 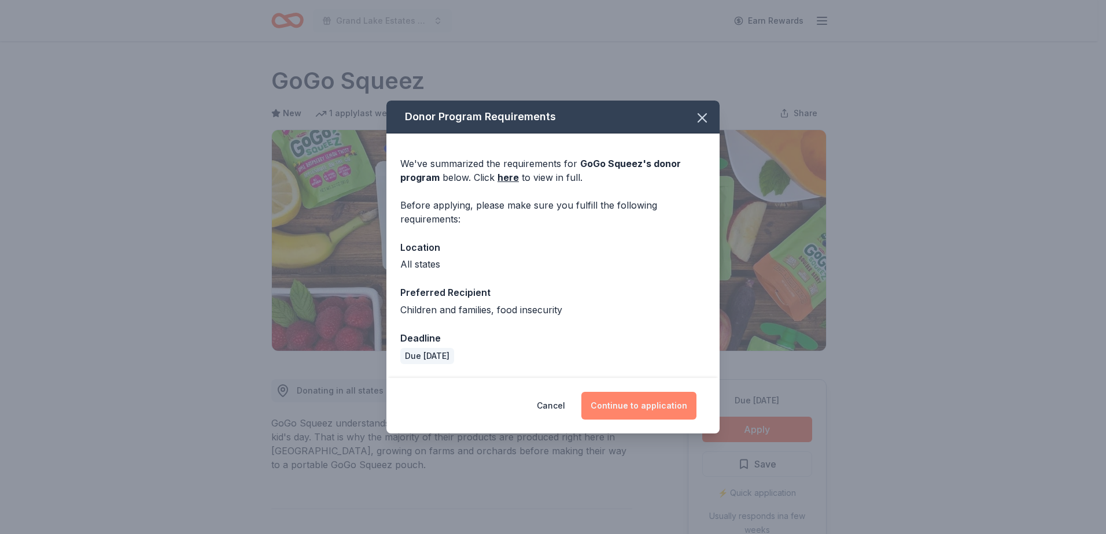 What do you see at coordinates (553, 338) in the screenshot?
I see `div: Deadline` at bounding box center [553, 338].